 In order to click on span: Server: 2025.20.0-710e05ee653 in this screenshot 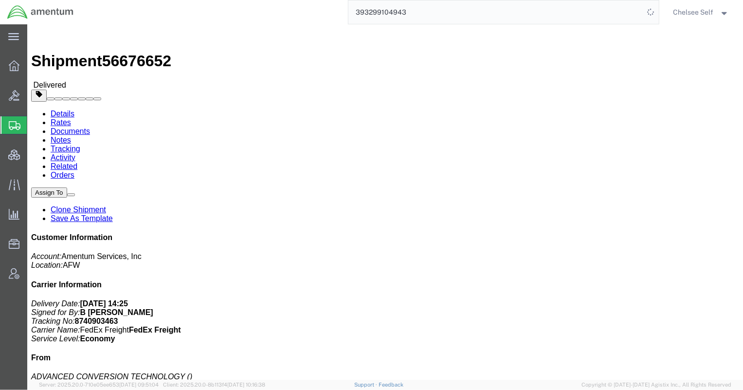, I will do `click(99, 385)`.